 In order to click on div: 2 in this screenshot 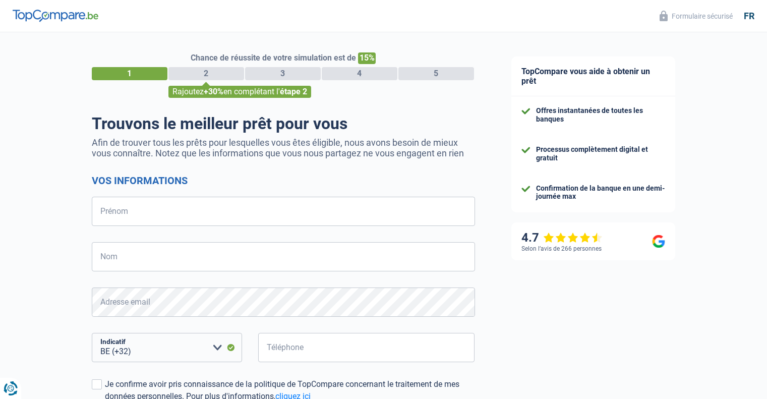, I will do `click(206, 74)`.